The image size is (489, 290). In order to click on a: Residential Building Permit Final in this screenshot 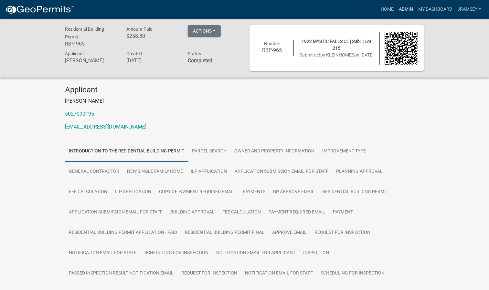, I will do `click(225, 233)`.